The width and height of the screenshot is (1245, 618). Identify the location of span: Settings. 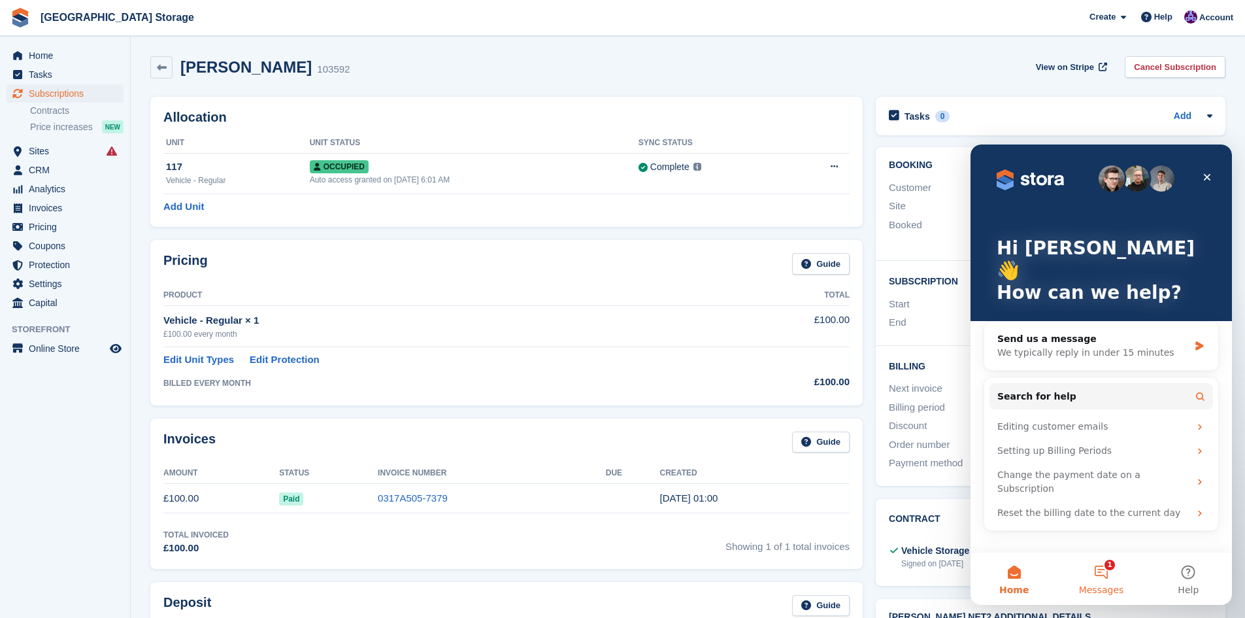
(68, 284).